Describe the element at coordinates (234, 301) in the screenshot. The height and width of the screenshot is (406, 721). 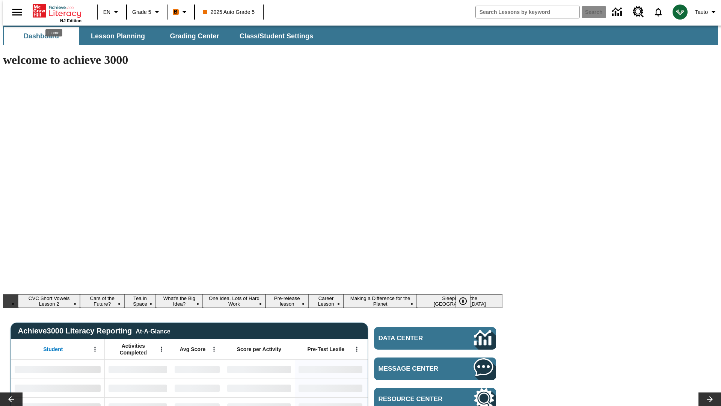
I see `button: Slide 5 One Idea, Lots of Hard Work` at that location.